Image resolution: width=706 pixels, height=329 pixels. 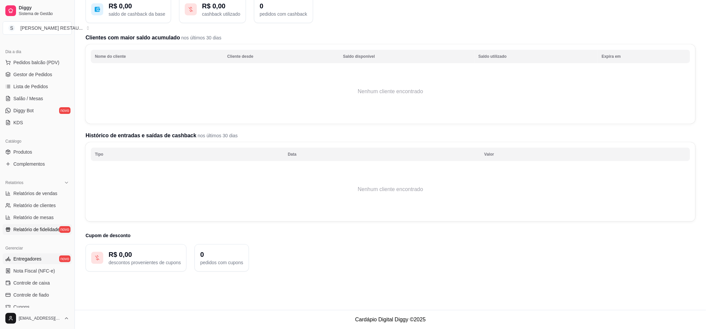 What do you see at coordinates (37, 52) in the screenshot?
I see `div: Dia a dia` at bounding box center [37, 52].